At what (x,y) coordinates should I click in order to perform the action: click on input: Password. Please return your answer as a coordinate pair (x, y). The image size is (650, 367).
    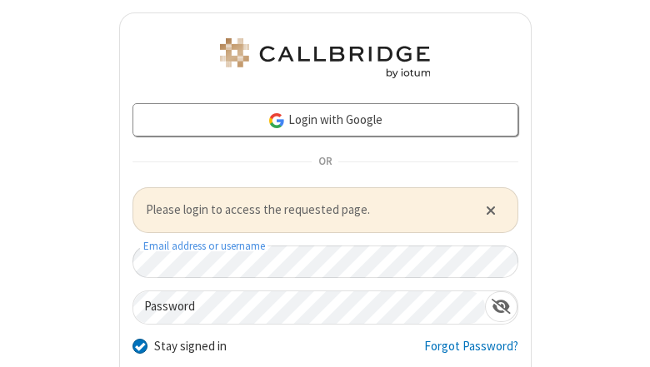
    Looking at the image, I should click on (309, 307).